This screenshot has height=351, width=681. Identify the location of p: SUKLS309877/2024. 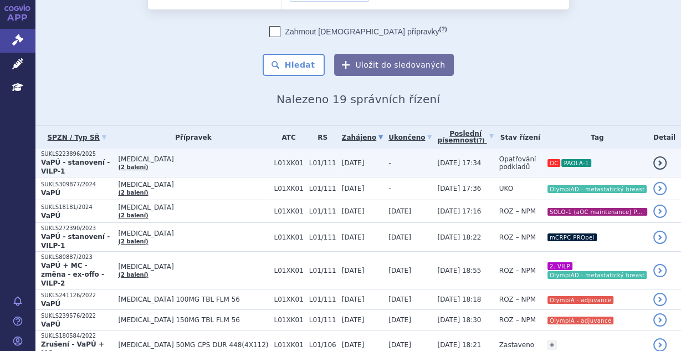
(76, 185).